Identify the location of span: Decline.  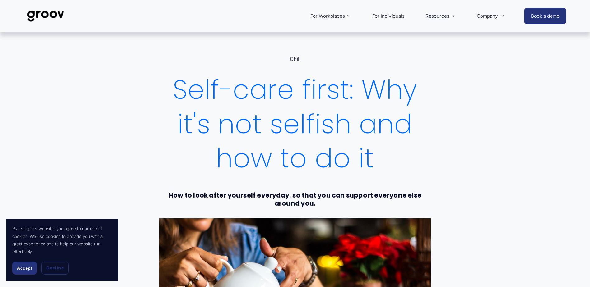
(55, 268).